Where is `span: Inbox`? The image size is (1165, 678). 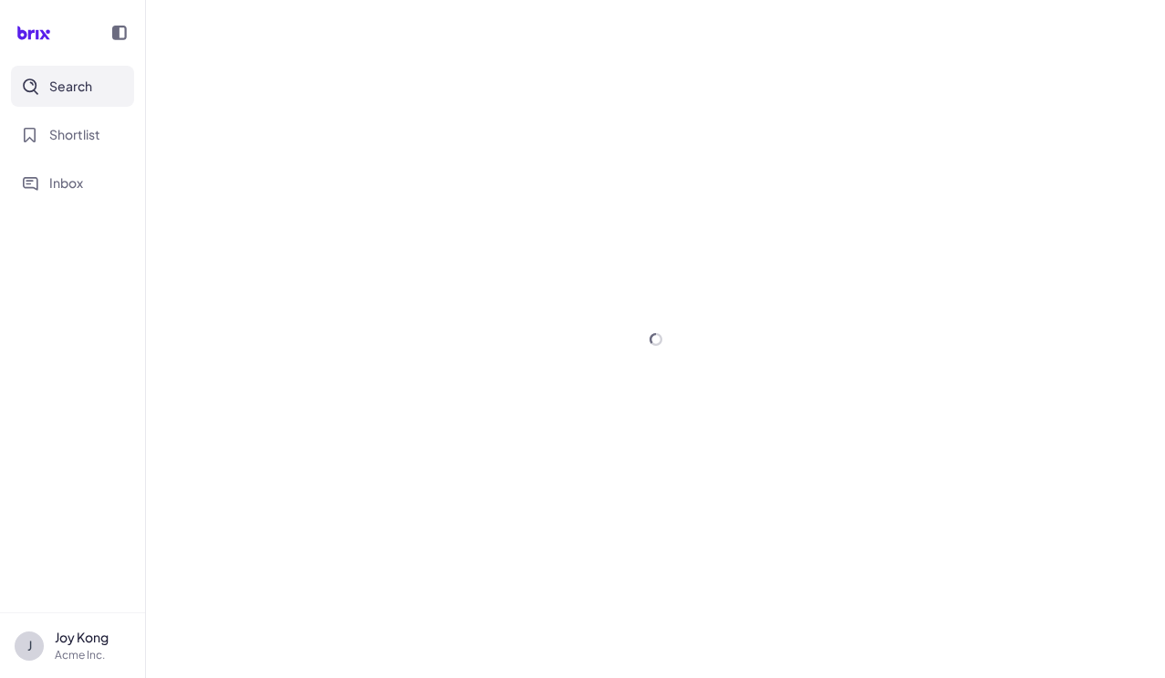
span: Inbox is located at coordinates (66, 182).